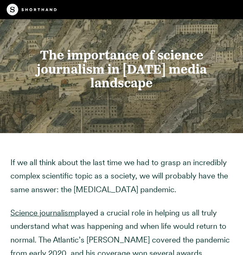  I want to click on p: If we all think about the last time we had to grasp an incredibly complex scientific topic as a s..., so click(121, 176).